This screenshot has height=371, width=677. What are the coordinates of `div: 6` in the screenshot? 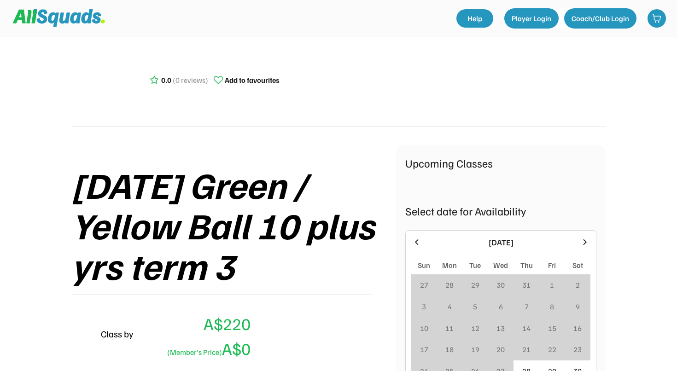 It's located at (500, 307).